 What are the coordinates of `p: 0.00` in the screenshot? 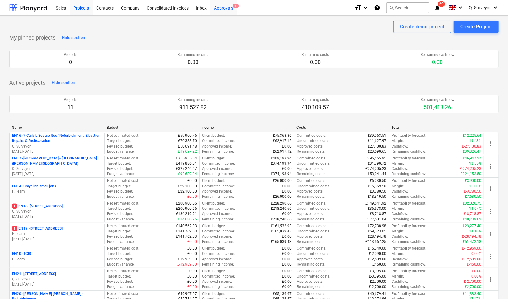 It's located at (193, 62).